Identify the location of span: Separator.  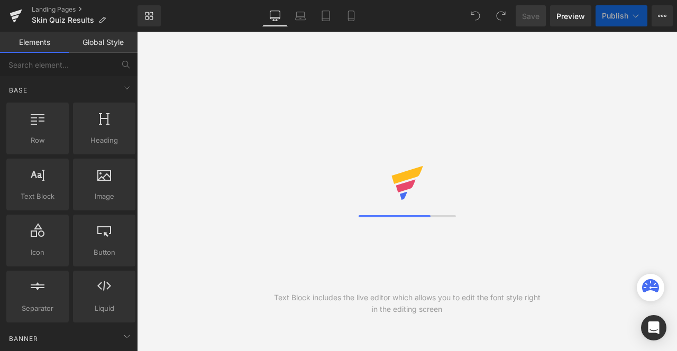
(38, 308).